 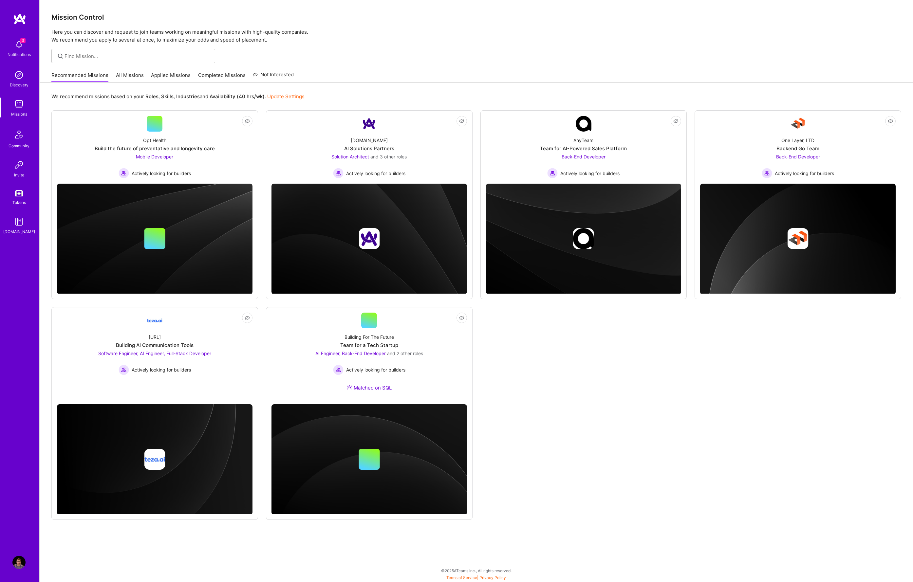 I want to click on a: Applied Missions, so click(x=171, y=77).